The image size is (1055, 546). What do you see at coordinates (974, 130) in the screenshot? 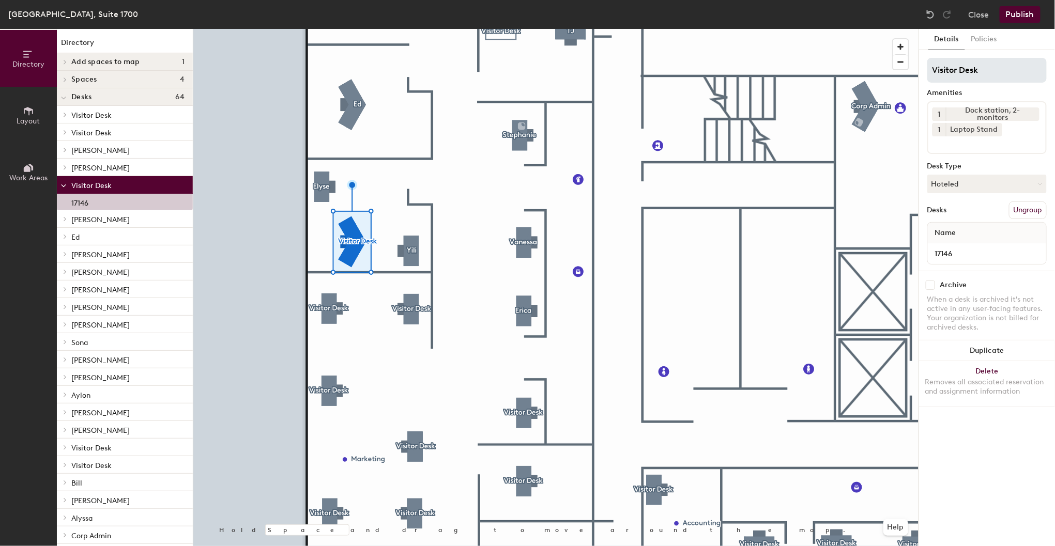
I see `div: Laptop Stand` at bounding box center [974, 130].